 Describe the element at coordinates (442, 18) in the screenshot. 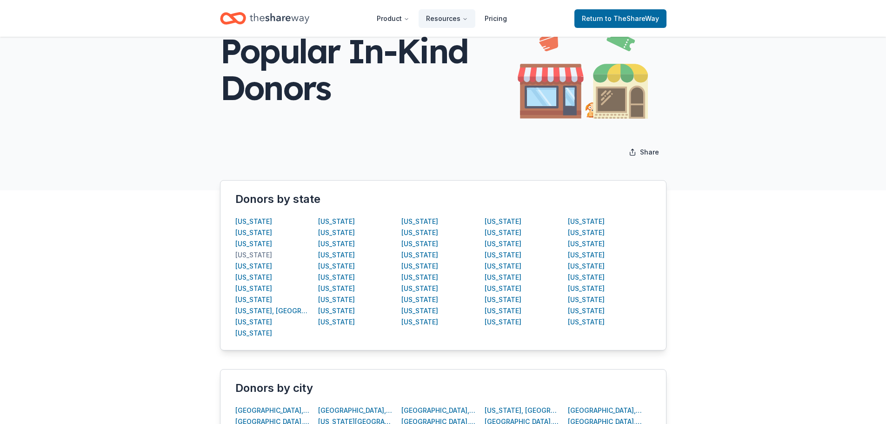

I see `nav: Main` at that location.